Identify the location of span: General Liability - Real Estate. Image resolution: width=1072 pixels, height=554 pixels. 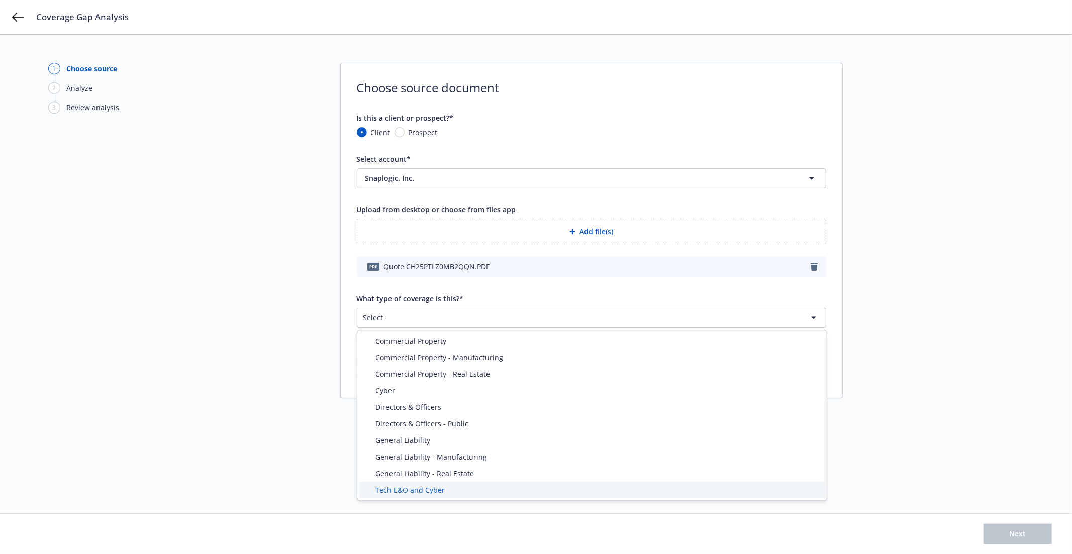
(425, 473).